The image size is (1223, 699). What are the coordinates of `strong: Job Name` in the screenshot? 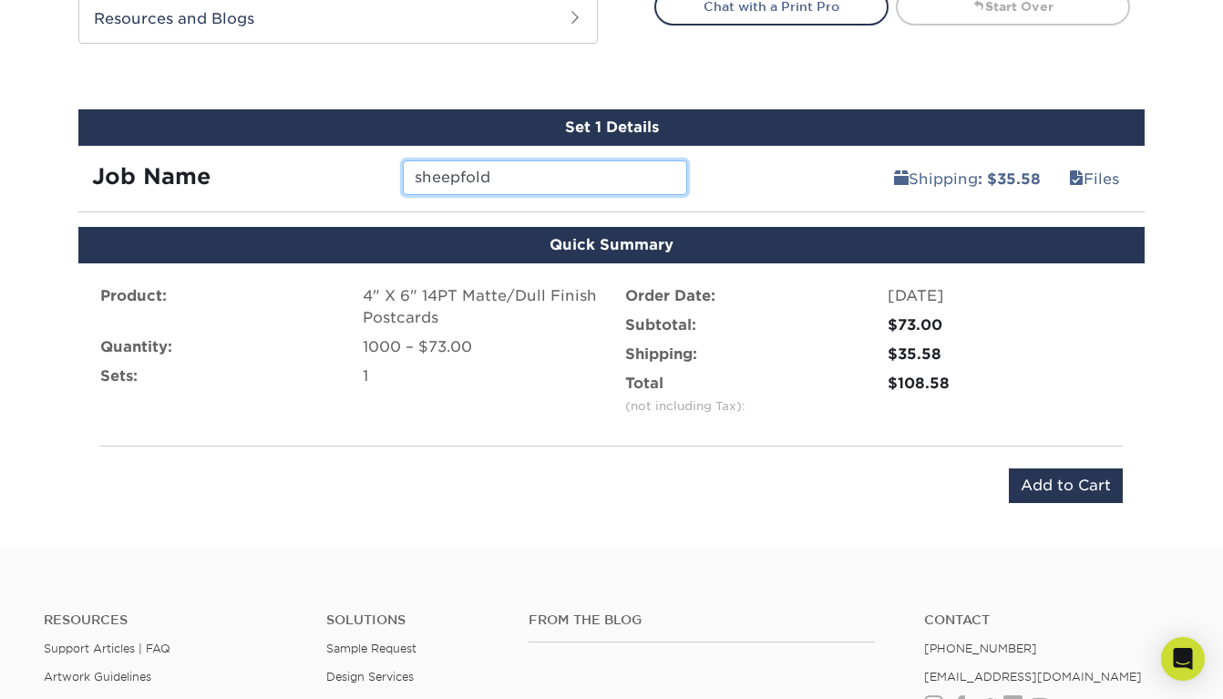 It's located at (151, 176).